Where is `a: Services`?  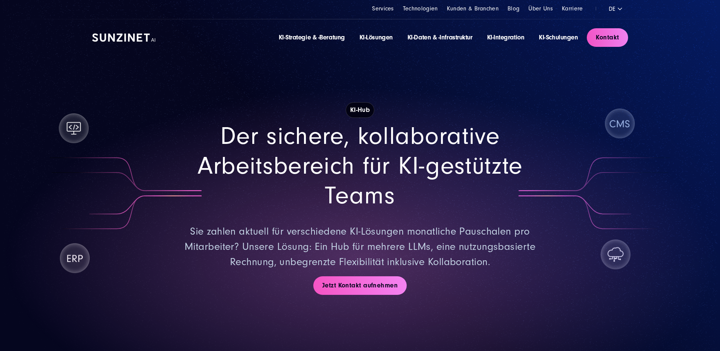
a: Services is located at coordinates (383, 9).